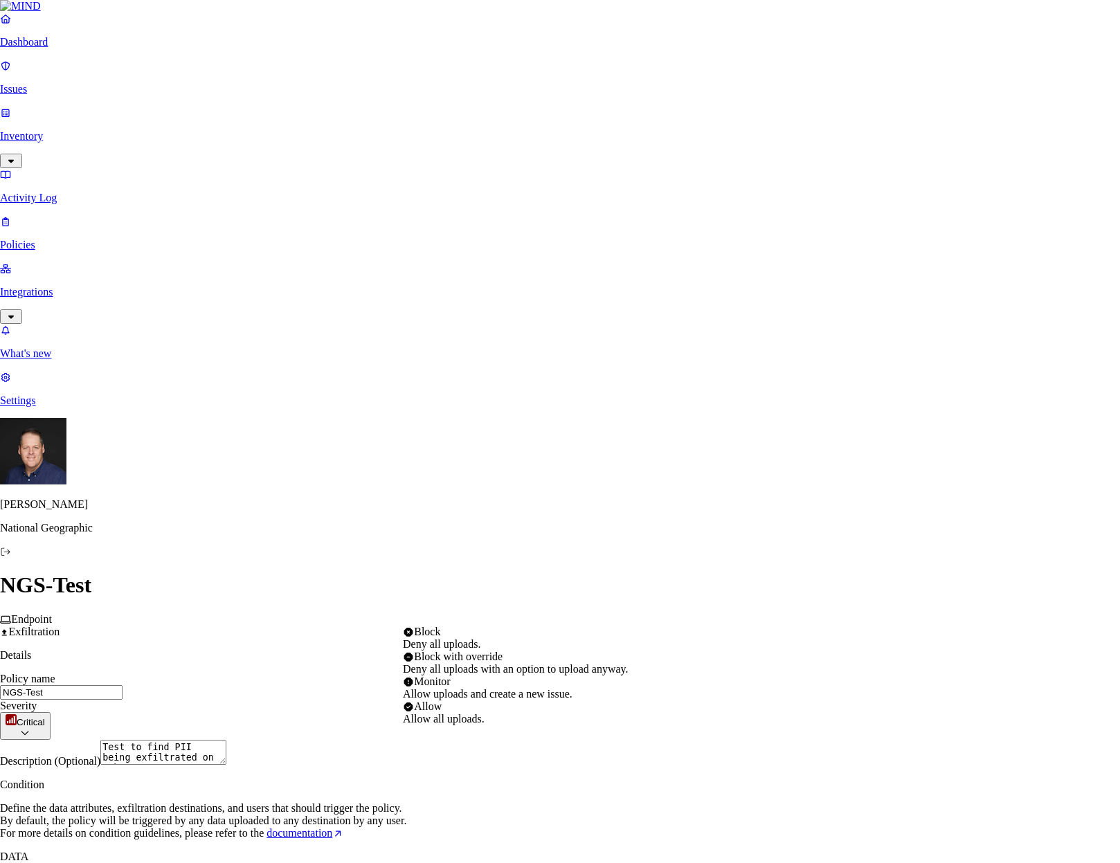 Image resolution: width=1120 pixels, height=863 pixels. I want to click on span: Allow, so click(428, 706).